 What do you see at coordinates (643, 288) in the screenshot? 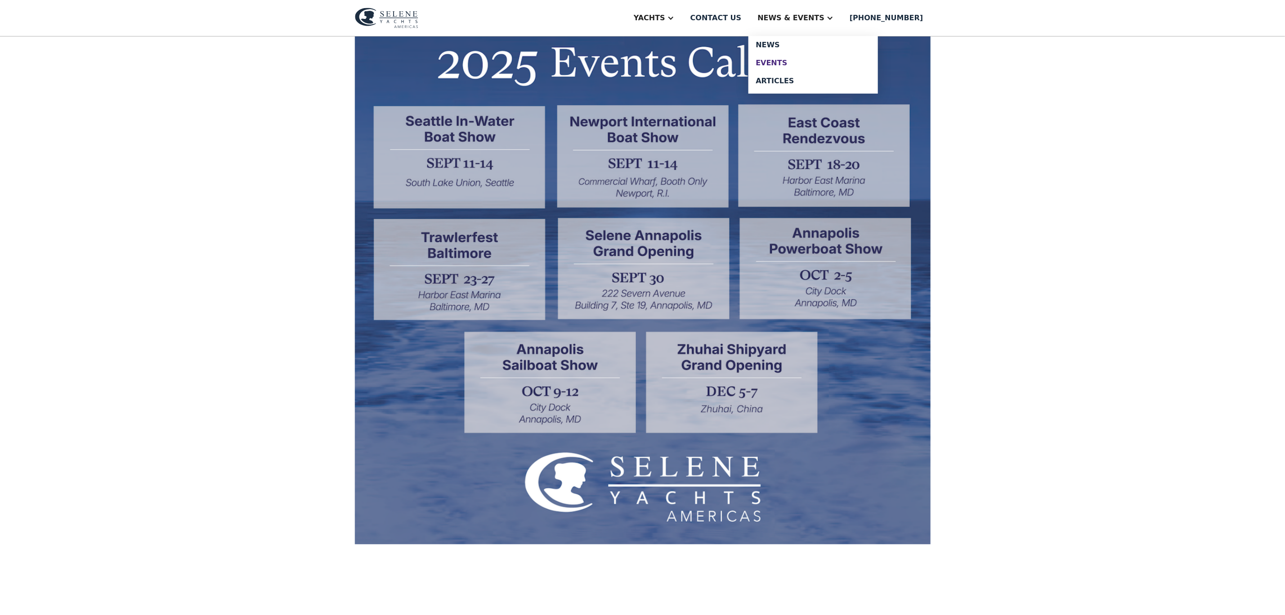
I see `img: 2025 Selene Yachts Boat Shows, Owner Rendezvous & Special Events` at bounding box center [643, 288].